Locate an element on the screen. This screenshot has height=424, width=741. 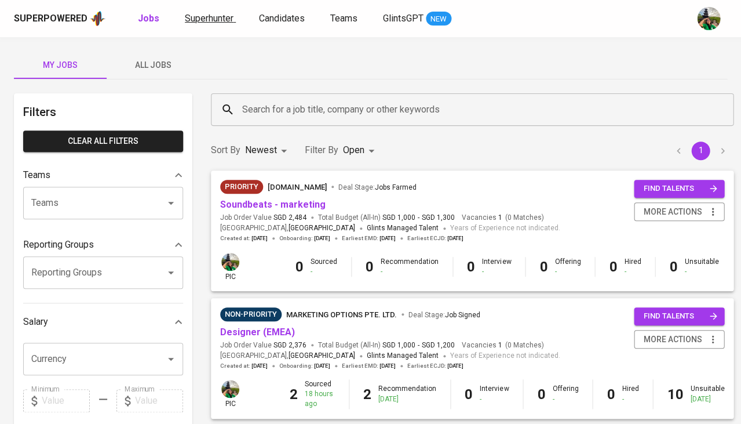
div: Offering is located at coordinates (565, 393).